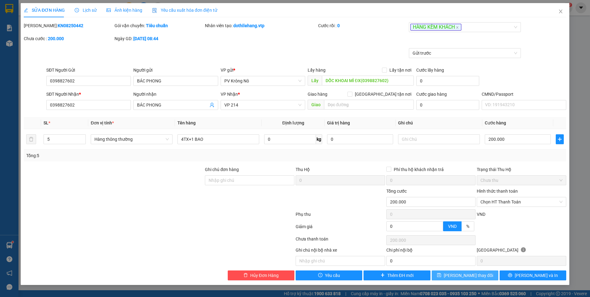 The width and height of the screenshot is (590, 297). Describe the element at coordinates (212, 105) in the screenshot. I see `span: user-add` at that location.